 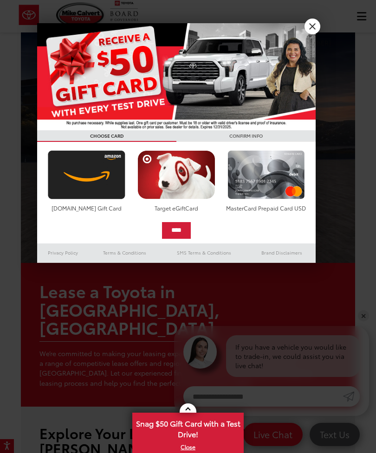 What do you see at coordinates (204, 253) in the screenshot?
I see `a: SMS Terms & Conditions` at bounding box center [204, 253].